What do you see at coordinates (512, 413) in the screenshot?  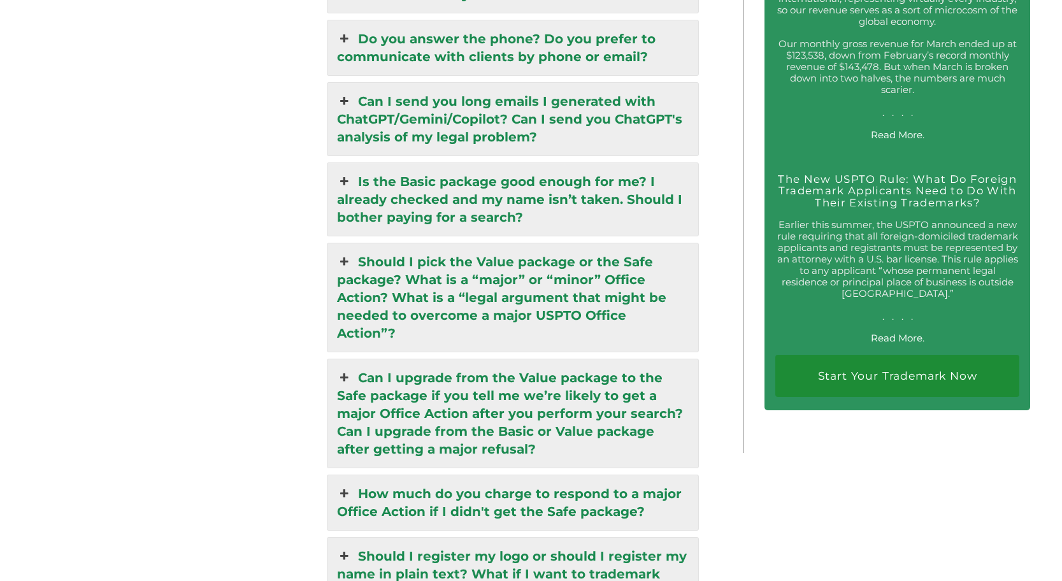 I see `a: Can I upgrade from the Value package to the Safe package if you tell me we’re likely to get a maj...` at bounding box center [512, 413].